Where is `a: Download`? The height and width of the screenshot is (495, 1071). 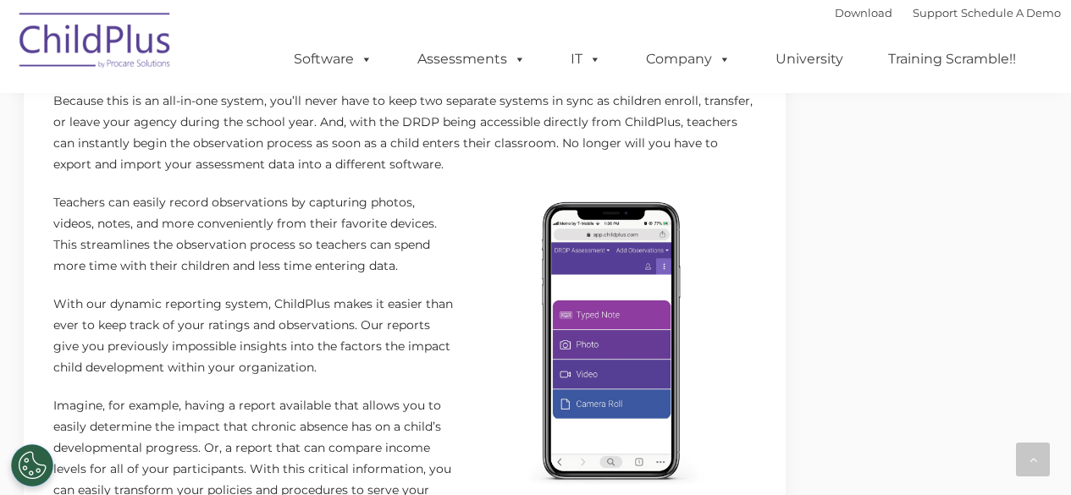
a: Download is located at coordinates (864, 13).